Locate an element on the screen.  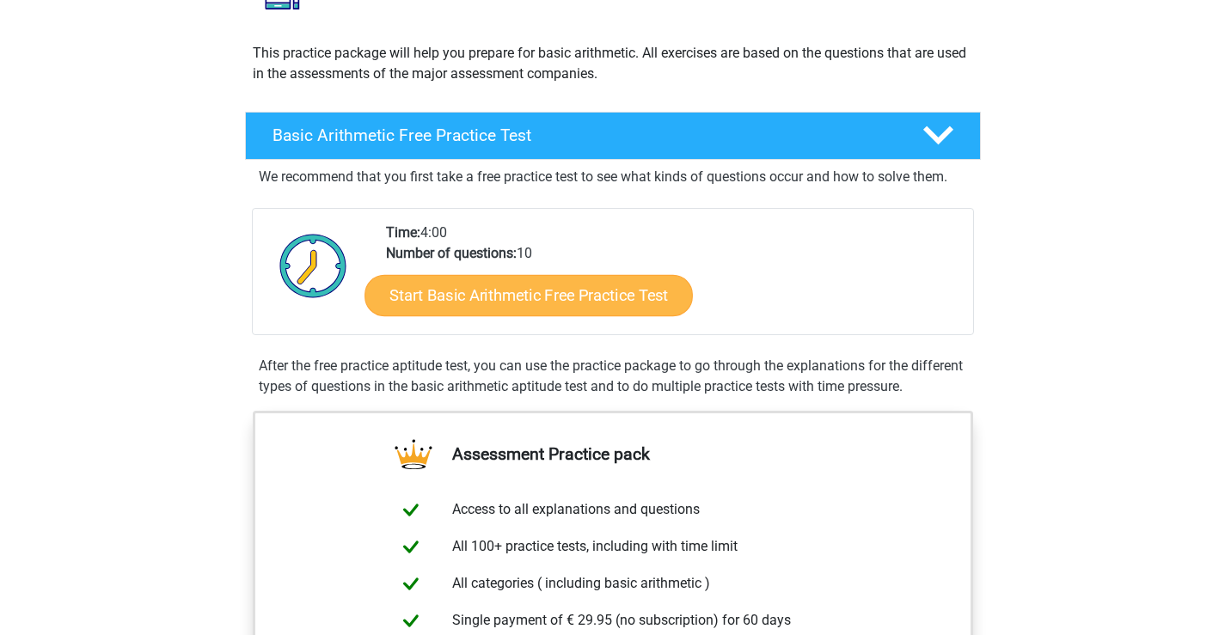
div: 4:00 10 is located at coordinates (672, 279).